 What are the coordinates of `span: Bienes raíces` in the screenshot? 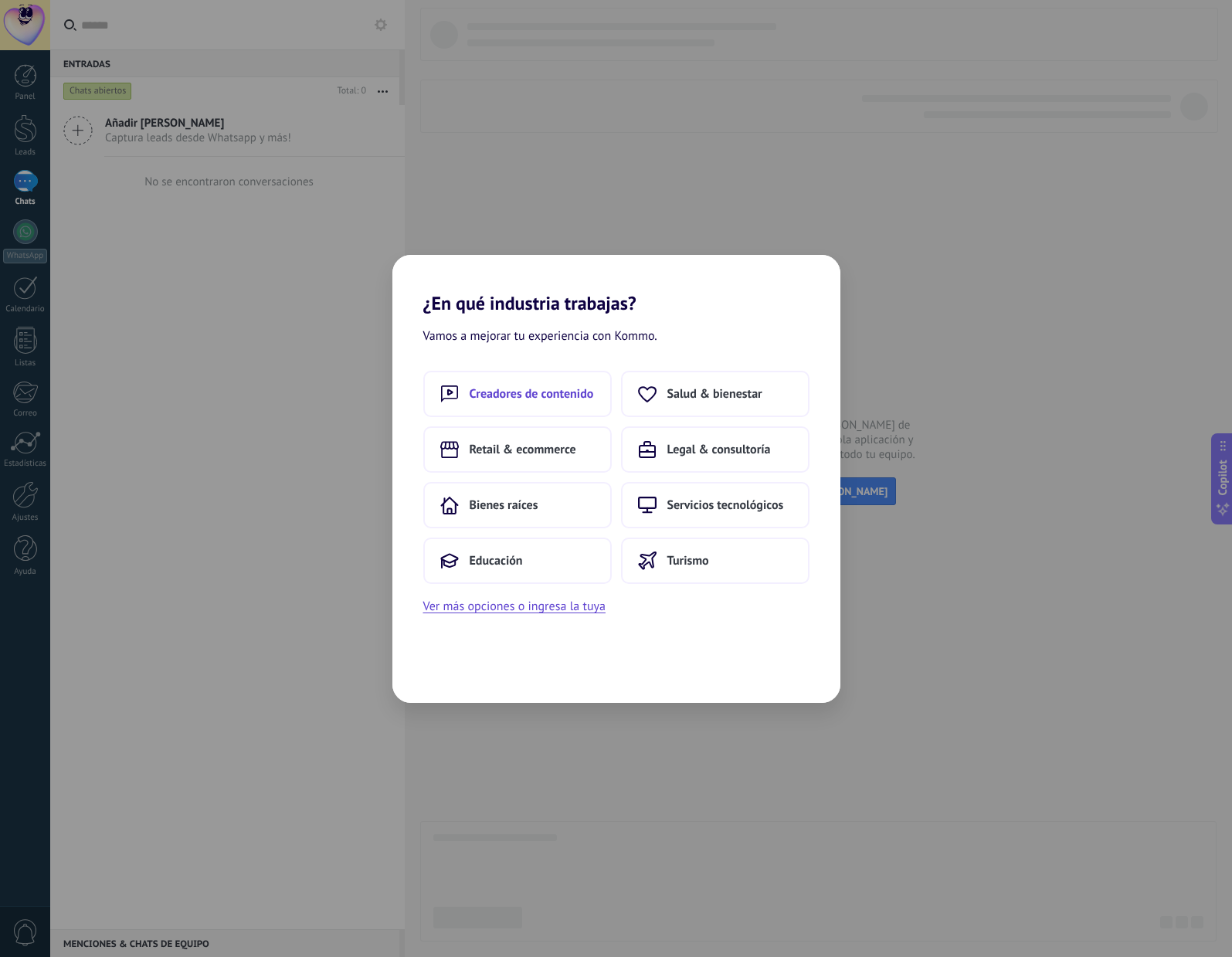 It's located at (504, 505).